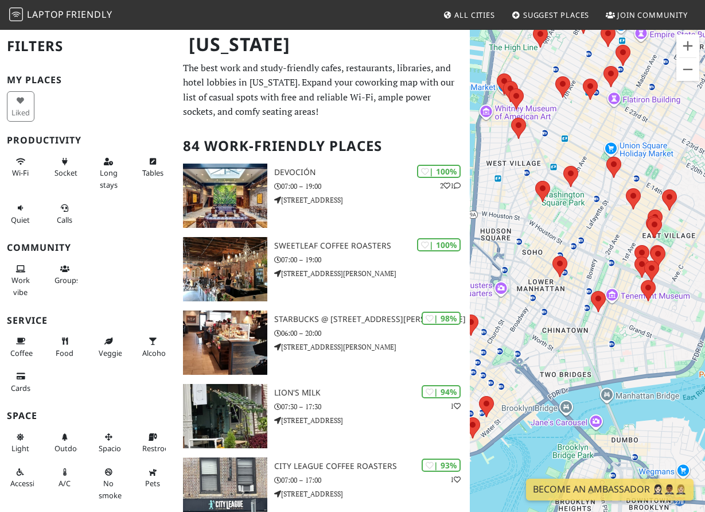 The width and height of the screenshot is (705, 512). I want to click on button: Outdoor, so click(65, 442).